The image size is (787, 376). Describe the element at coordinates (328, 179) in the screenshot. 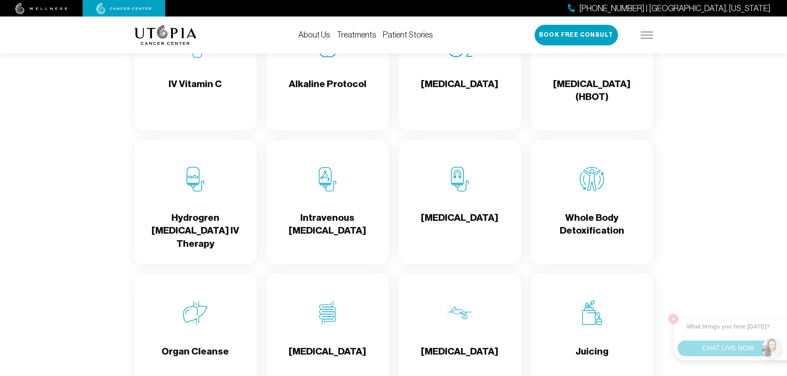

I see `img: Intravenous Ozone Therapy` at that location.